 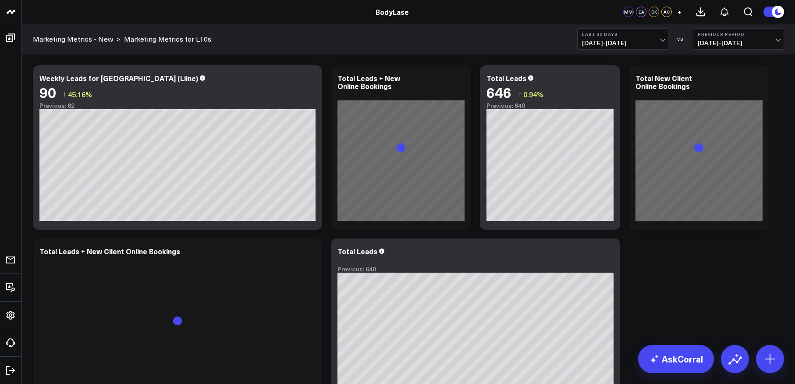 What do you see at coordinates (628, 12) in the screenshot?
I see `div: MM` at bounding box center [628, 12].